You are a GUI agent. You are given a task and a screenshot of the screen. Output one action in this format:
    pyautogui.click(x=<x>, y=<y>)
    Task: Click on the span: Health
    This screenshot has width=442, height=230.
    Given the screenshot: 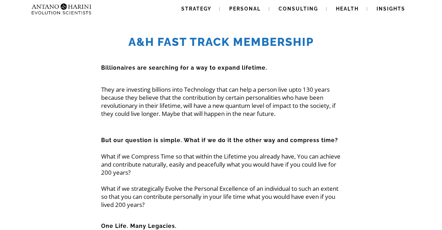 What is the action you would take?
    pyautogui.click(x=347, y=9)
    